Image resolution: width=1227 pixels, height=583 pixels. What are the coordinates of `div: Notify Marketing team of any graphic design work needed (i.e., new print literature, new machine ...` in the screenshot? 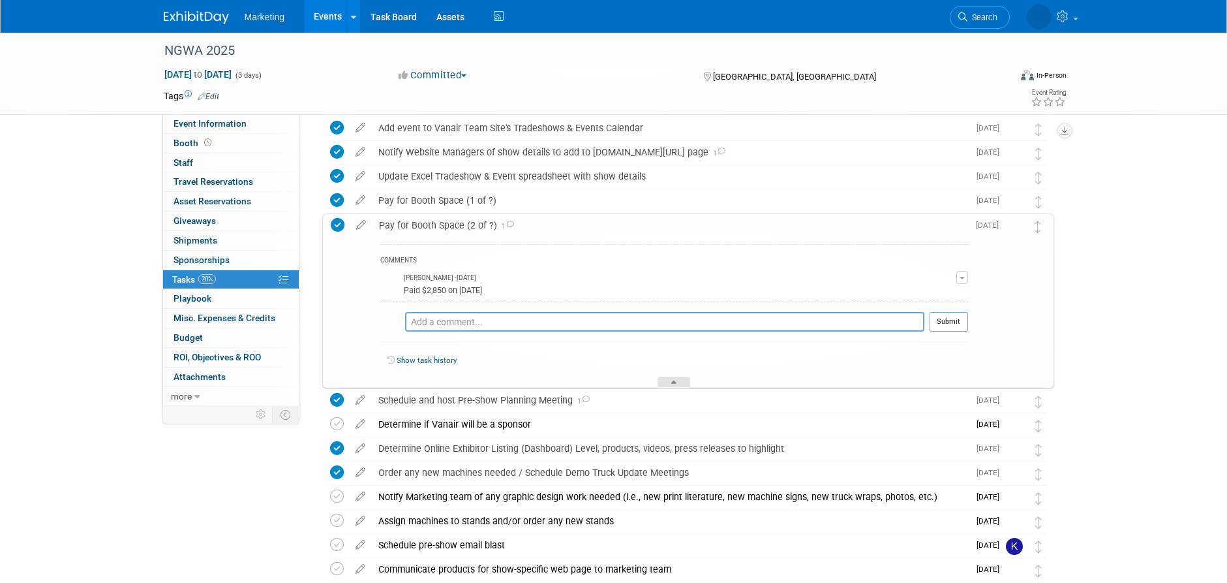 It's located at (670, 497).